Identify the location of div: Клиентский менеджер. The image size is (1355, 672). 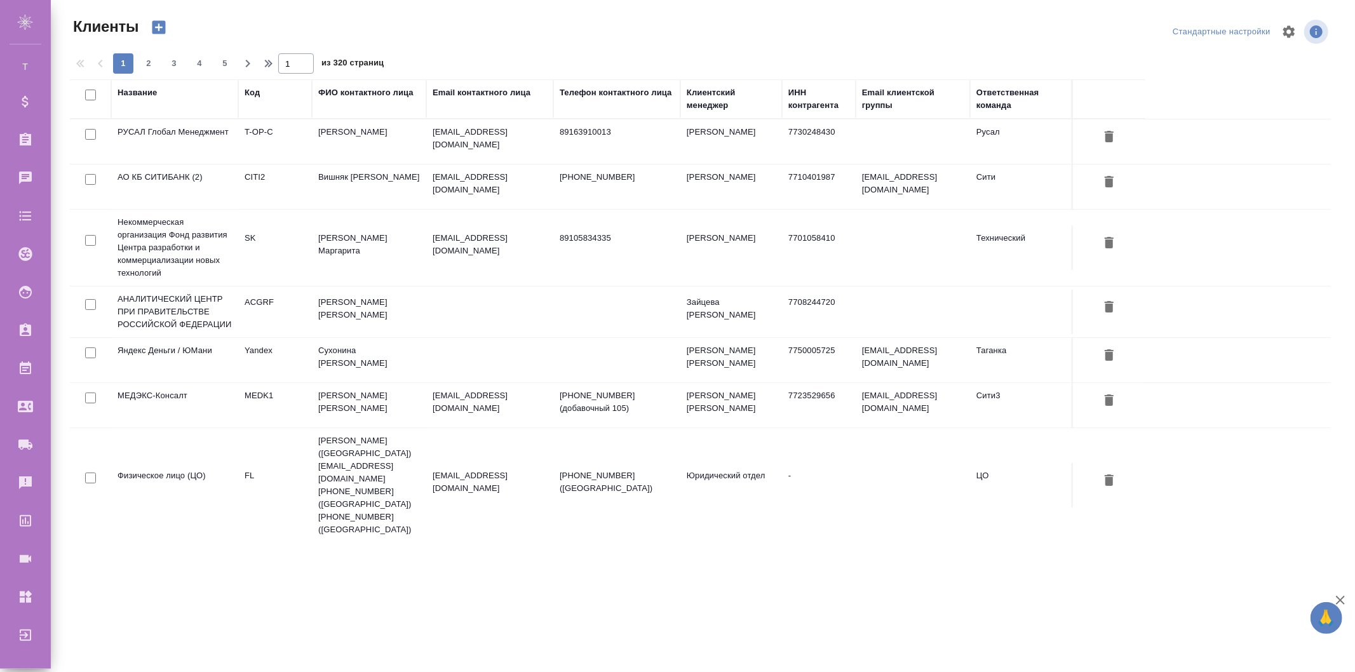
(731, 99).